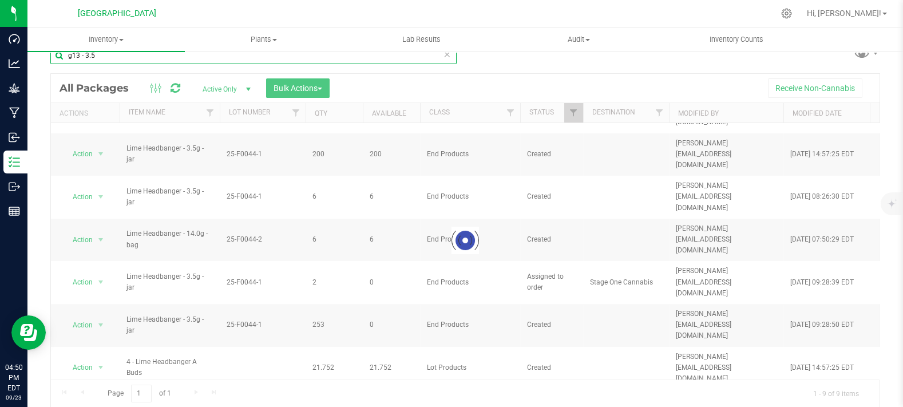 The width and height of the screenshot is (903, 407). I want to click on inline-svg: Outbound, so click(14, 187).